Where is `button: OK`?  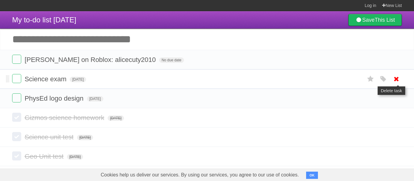
button: OK is located at coordinates (312, 176).